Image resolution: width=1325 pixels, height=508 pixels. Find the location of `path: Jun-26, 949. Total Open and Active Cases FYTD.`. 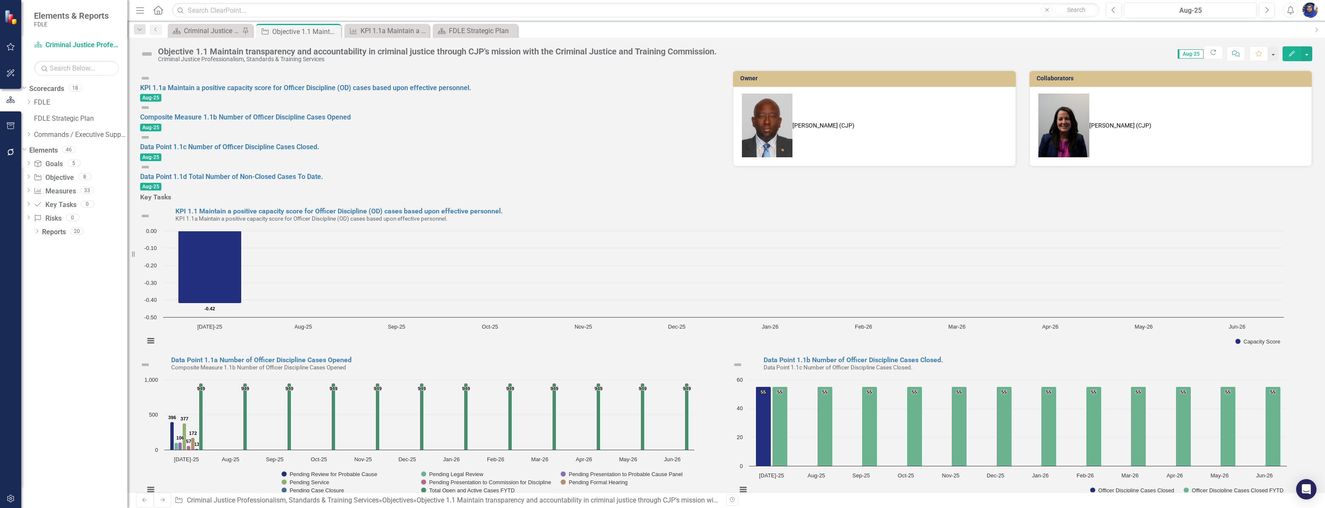

path: Jun-26, 949. Total Open and Active Cases FYTD. is located at coordinates (687, 416).